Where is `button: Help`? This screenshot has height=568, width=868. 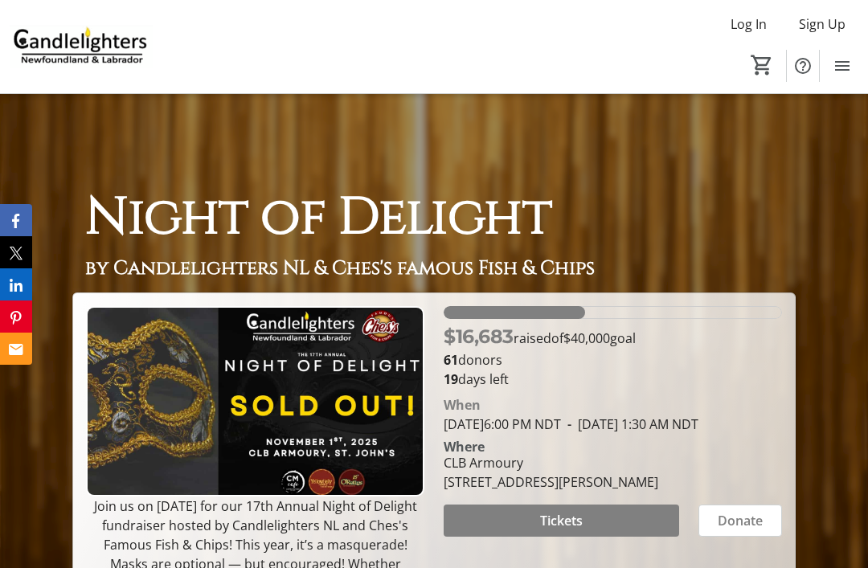
button: Help is located at coordinates (803, 66).